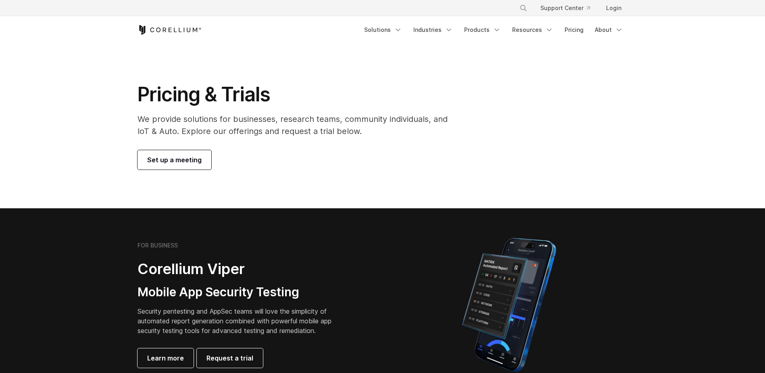 The height and width of the screenshot is (373, 765). Describe the element at coordinates (298, 125) in the screenshot. I see `p: We provide solutions for businesses, research teams, community individuals, and IoT & Auto. Explo...` at that location.